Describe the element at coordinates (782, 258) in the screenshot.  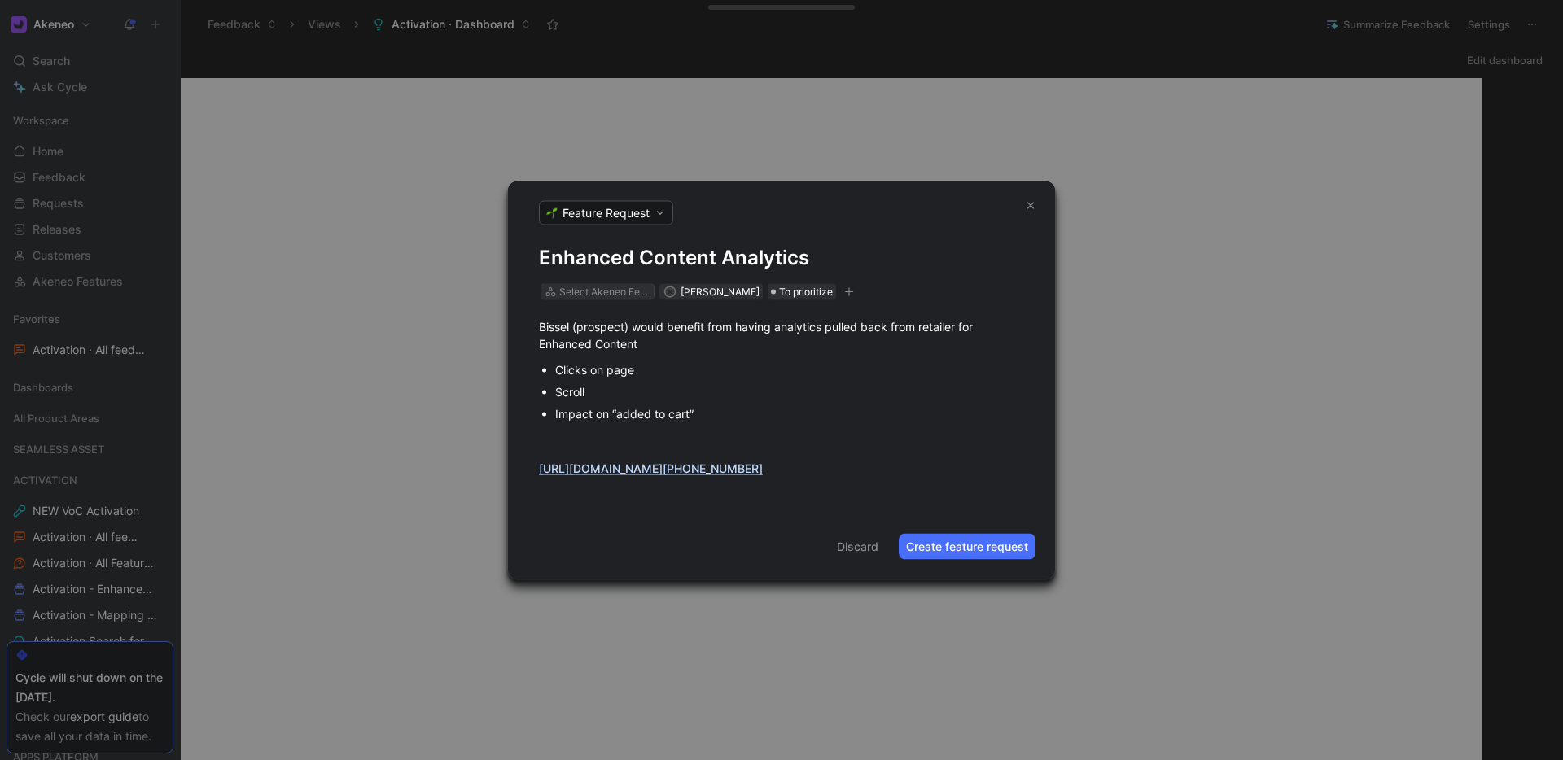
I see `h1: Enhanced Content Analytics` at that location.